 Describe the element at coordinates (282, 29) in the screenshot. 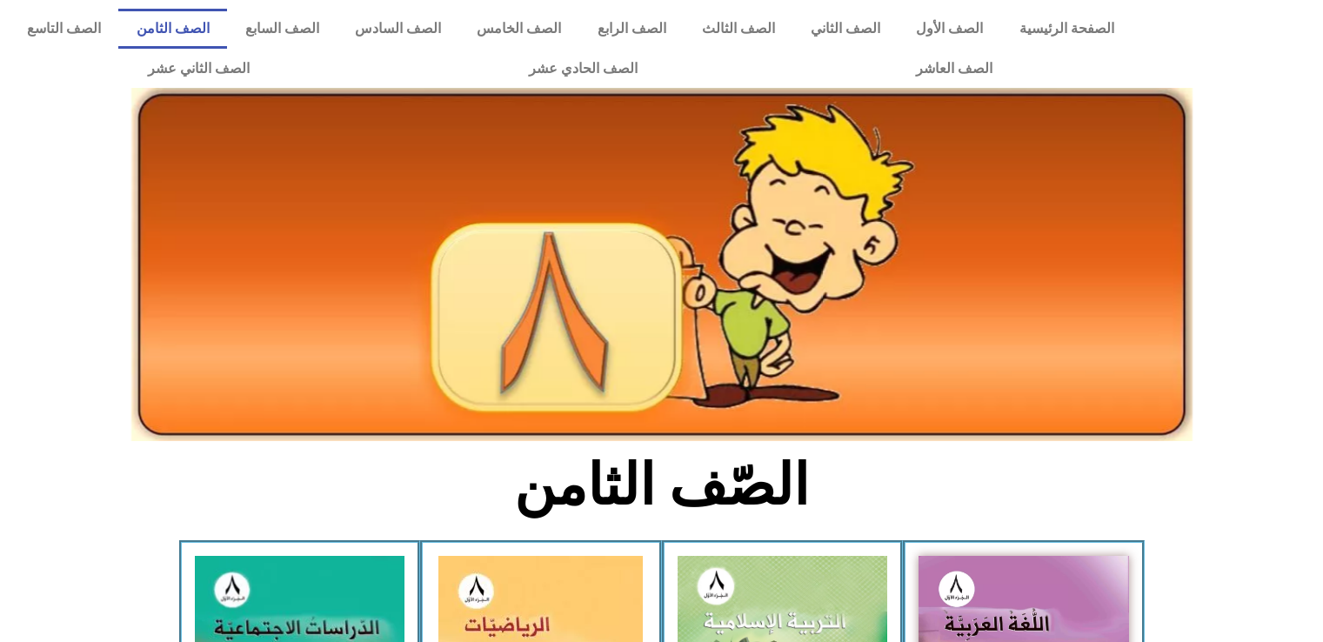

I see `a: الصف السابع` at that location.